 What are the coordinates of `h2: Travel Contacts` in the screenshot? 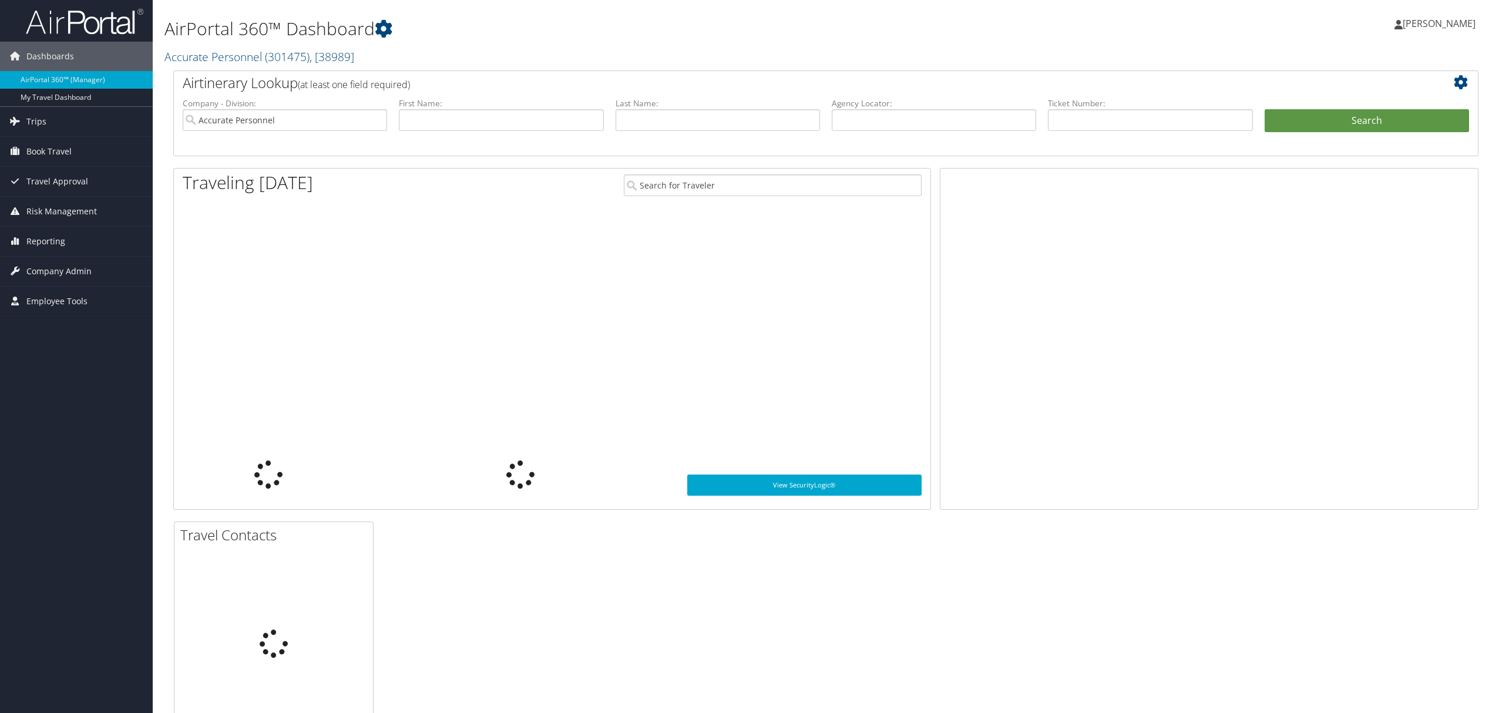 It's located at (277, 535).